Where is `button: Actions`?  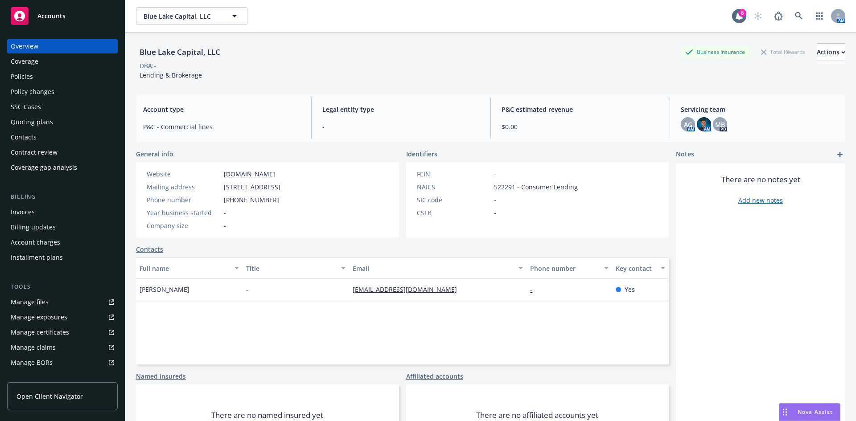
button: Actions is located at coordinates (831, 52).